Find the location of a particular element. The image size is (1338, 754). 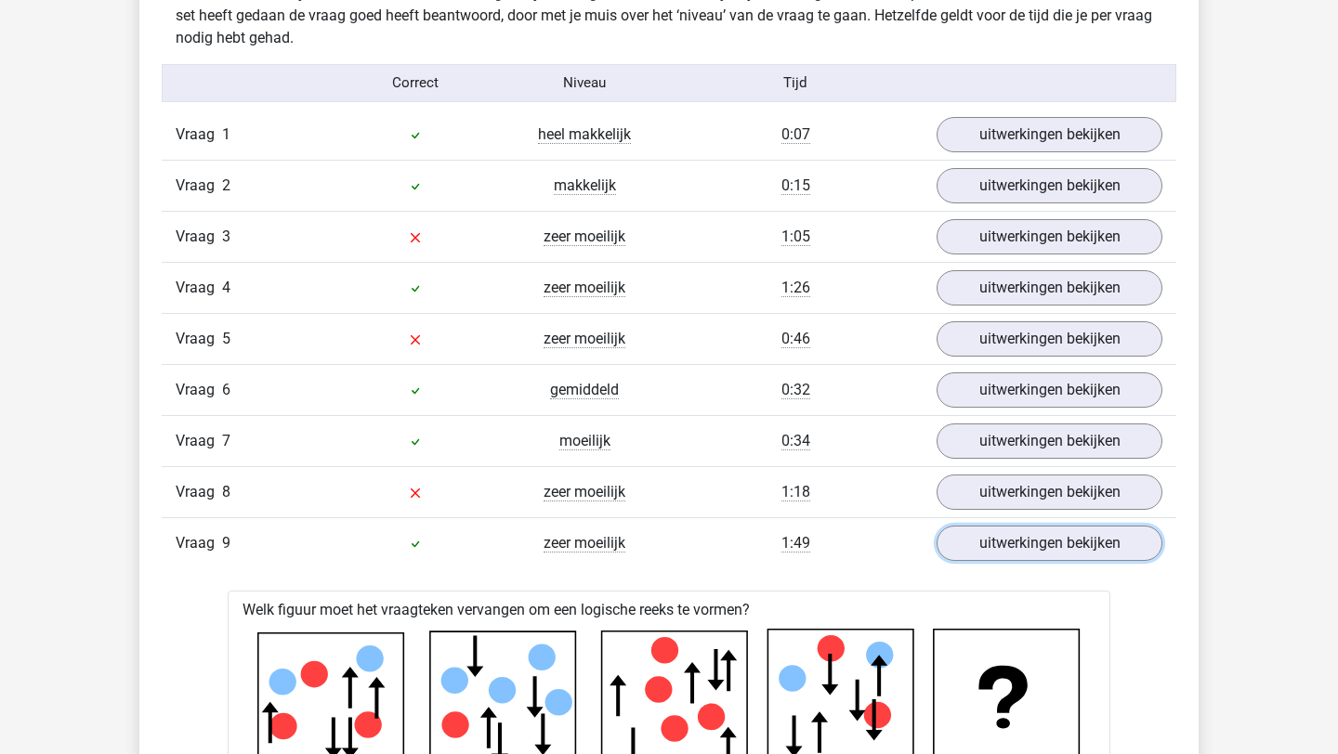

span: 7 is located at coordinates (226, 440).